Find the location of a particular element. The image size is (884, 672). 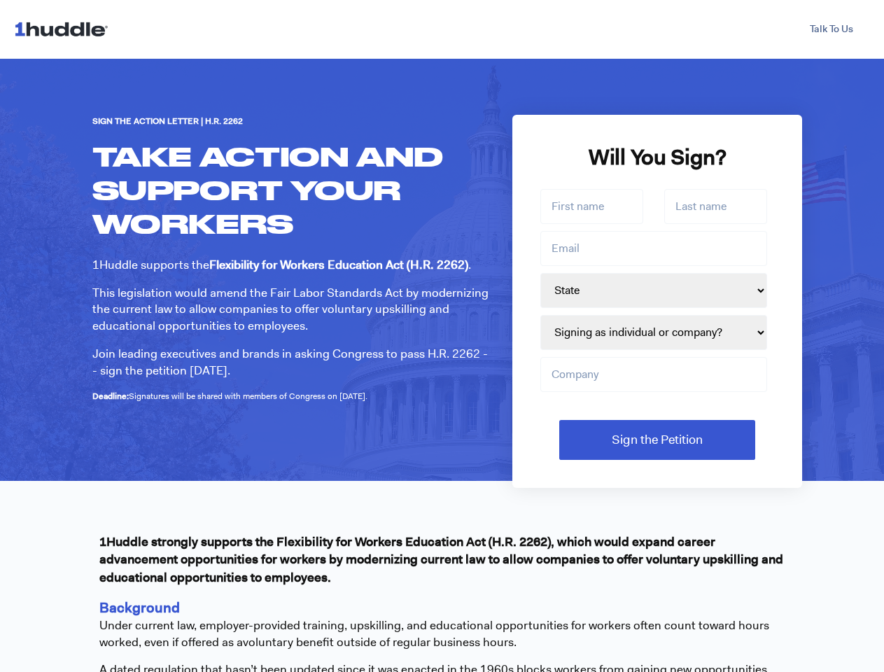

strong: Deadline: is located at coordinates (111, 396).